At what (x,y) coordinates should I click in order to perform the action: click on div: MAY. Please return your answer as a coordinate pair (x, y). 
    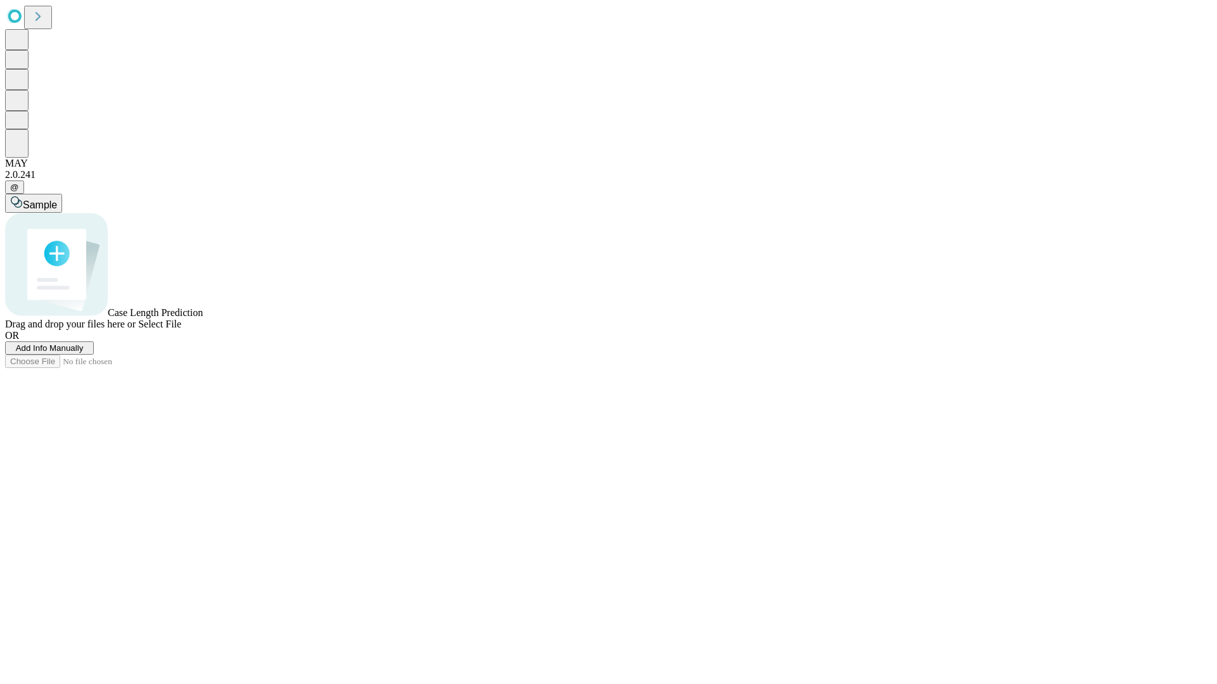
    Looking at the image, I should click on (608, 163).